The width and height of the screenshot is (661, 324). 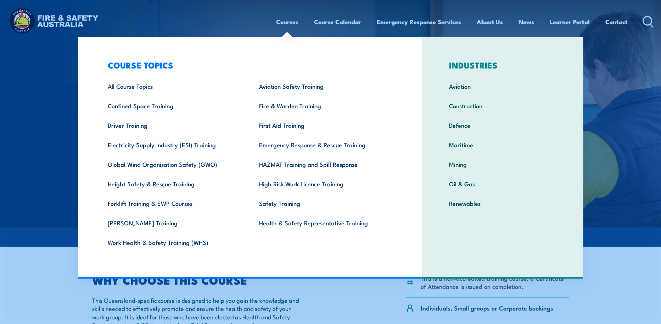 I want to click on li: This is a non-accredited training course, a Certificate of Attendance is issued on completion., so click(x=495, y=282).